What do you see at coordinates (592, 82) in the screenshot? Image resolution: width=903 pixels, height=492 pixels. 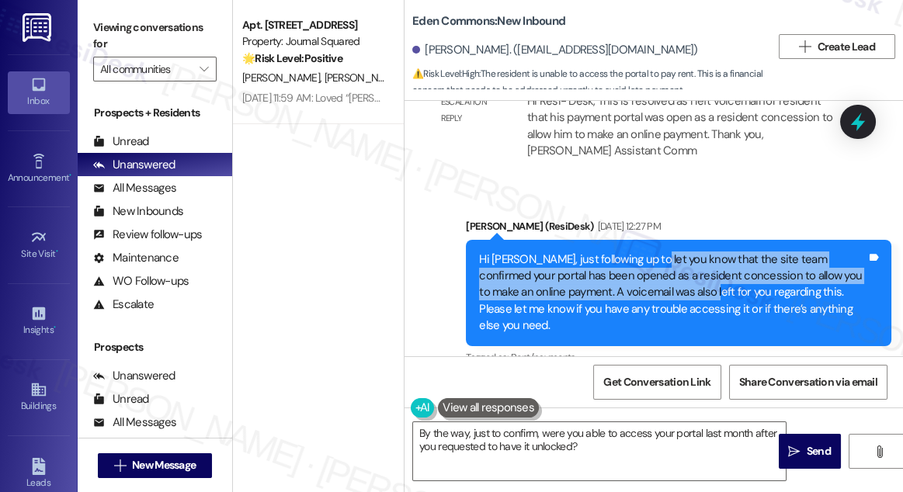 I see `span: : The resident is unable to access the portal to pay rent. This is a financial concern that needs...` at bounding box center [592, 82].